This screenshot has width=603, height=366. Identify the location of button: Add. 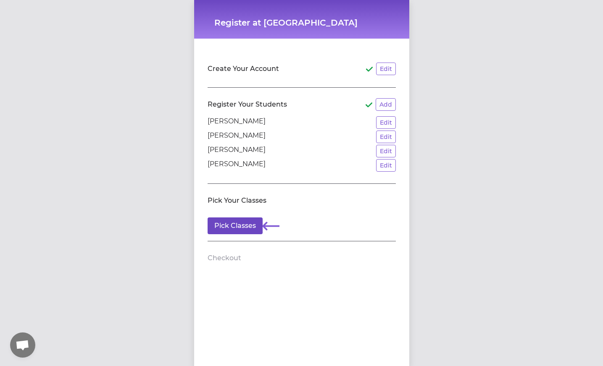
(386, 105).